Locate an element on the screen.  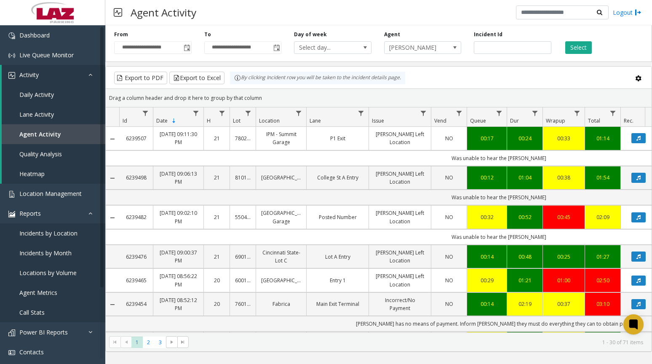
span: Dur is located at coordinates (514, 121).